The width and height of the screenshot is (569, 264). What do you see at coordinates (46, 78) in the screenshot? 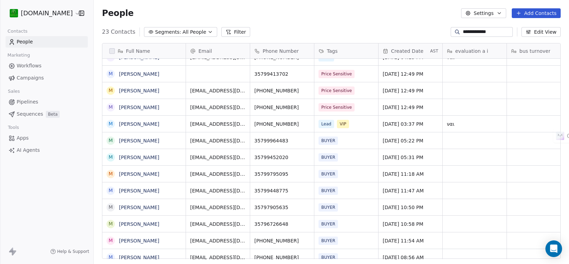
I see `a: Campaigns` at bounding box center [46, 78].